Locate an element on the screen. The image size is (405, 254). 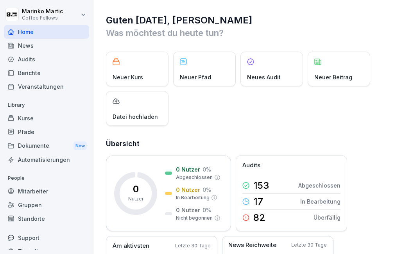
p: Was möchtest du heute tun? is located at coordinates (250, 33).